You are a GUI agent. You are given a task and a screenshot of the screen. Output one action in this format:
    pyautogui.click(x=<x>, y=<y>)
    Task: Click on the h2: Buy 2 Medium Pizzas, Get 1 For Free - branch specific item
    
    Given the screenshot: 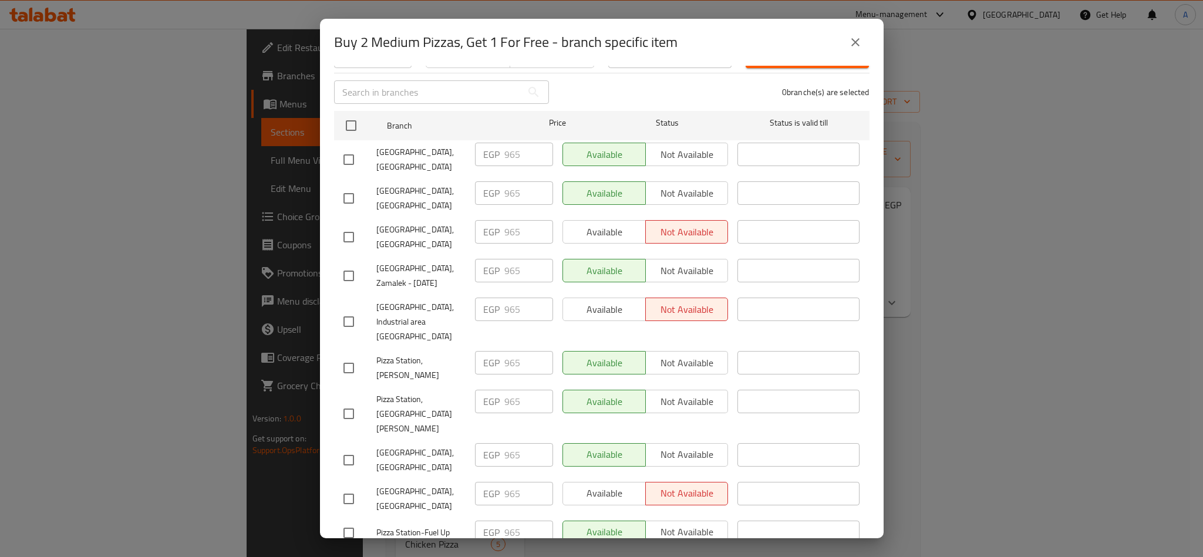 What is the action you would take?
    pyautogui.click(x=506, y=42)
    